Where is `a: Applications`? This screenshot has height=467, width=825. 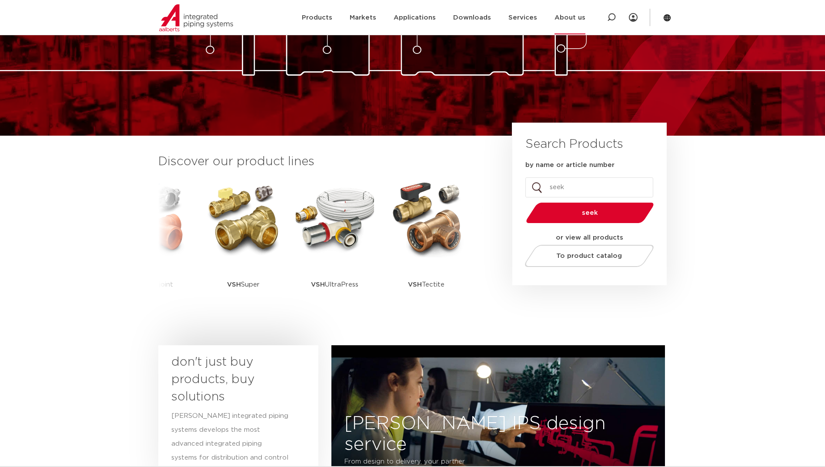 a: Applications is located at coordinates (414, 17).